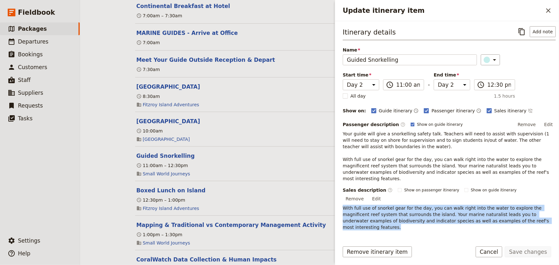 This screenshot has width=559, height=265. Describe the element at coordinates (361, 85) in the screenshot. I see `select: Start time` at that location.